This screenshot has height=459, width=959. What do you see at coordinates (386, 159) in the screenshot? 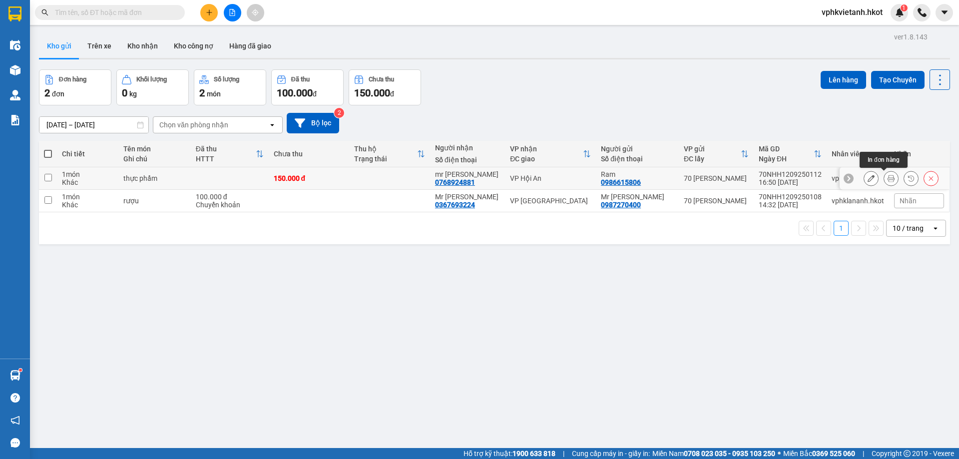
I see `div: Trạng thái` at bounding box center [386, 159].